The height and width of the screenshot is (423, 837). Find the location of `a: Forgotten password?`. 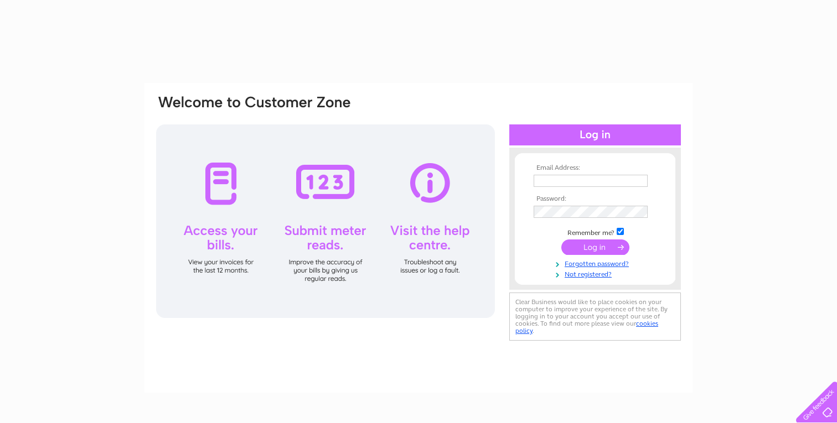

a: Forgotten password? is located at coordinates (596, 263).